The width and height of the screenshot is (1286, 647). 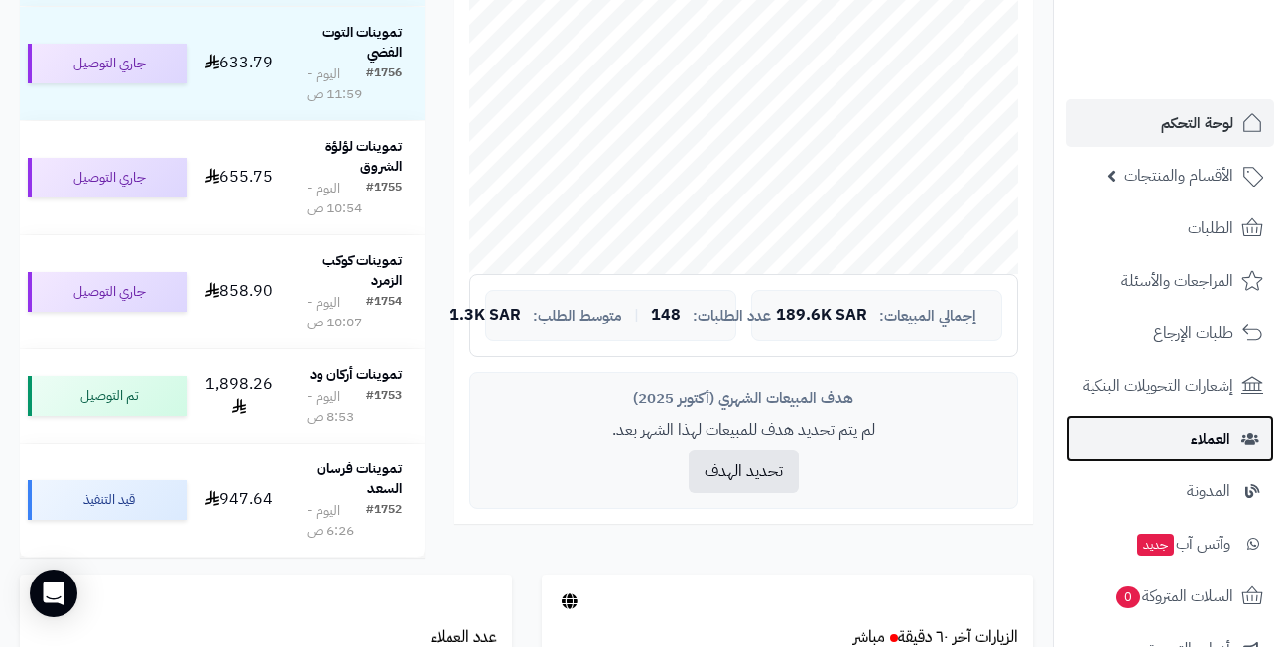 I want to click on div: #1754, so click(x=384, y=313).